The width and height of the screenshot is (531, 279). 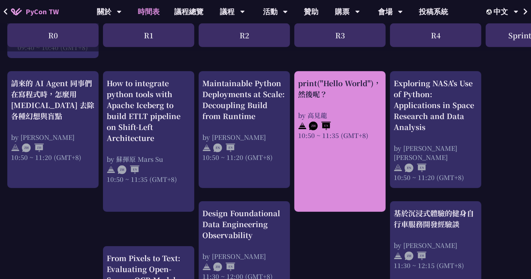 I want to click on div: R1, so click(x=149, y=35).